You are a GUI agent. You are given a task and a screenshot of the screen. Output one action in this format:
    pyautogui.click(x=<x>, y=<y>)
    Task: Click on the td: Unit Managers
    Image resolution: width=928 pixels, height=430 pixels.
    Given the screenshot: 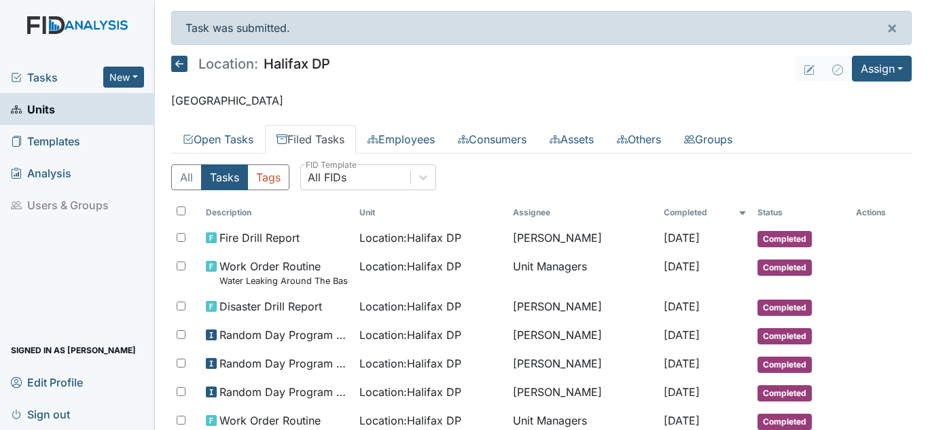 What is the action you would take?
    pyautogui.click(x=582, y=272)
    